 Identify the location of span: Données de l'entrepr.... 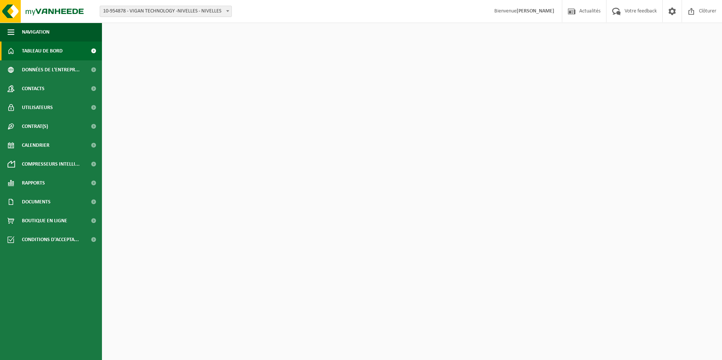
(51, 70).